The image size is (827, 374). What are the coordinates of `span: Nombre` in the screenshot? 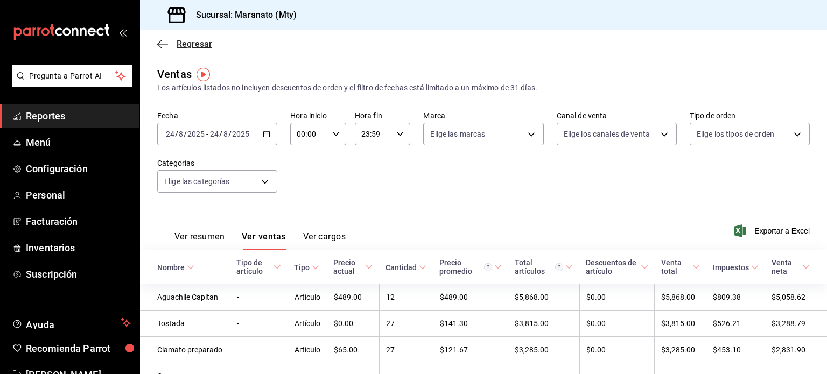 It's located at (175, 267).